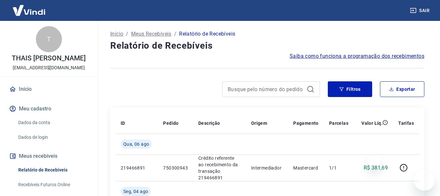 Image resolution: width=440 pixels, height=196 pixels. What do you see at coordinates (306, 123) in the screenshot?
I see `p: Pagamento` at bounding box center [306, 123].